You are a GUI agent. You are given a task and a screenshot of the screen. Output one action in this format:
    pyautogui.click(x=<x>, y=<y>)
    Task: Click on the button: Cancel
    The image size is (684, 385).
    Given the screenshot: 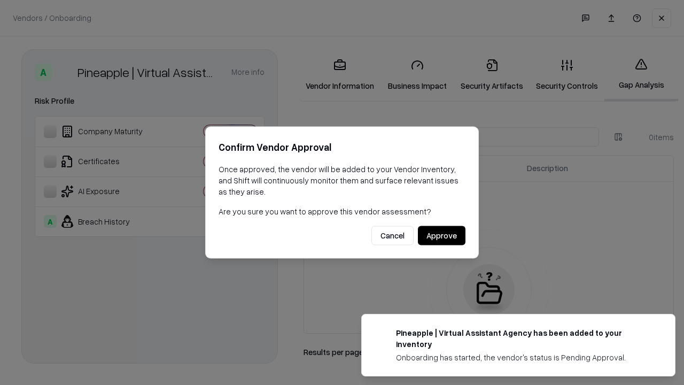 What is the action you would take?
    pyautogui.click(x=392, y=236)
    